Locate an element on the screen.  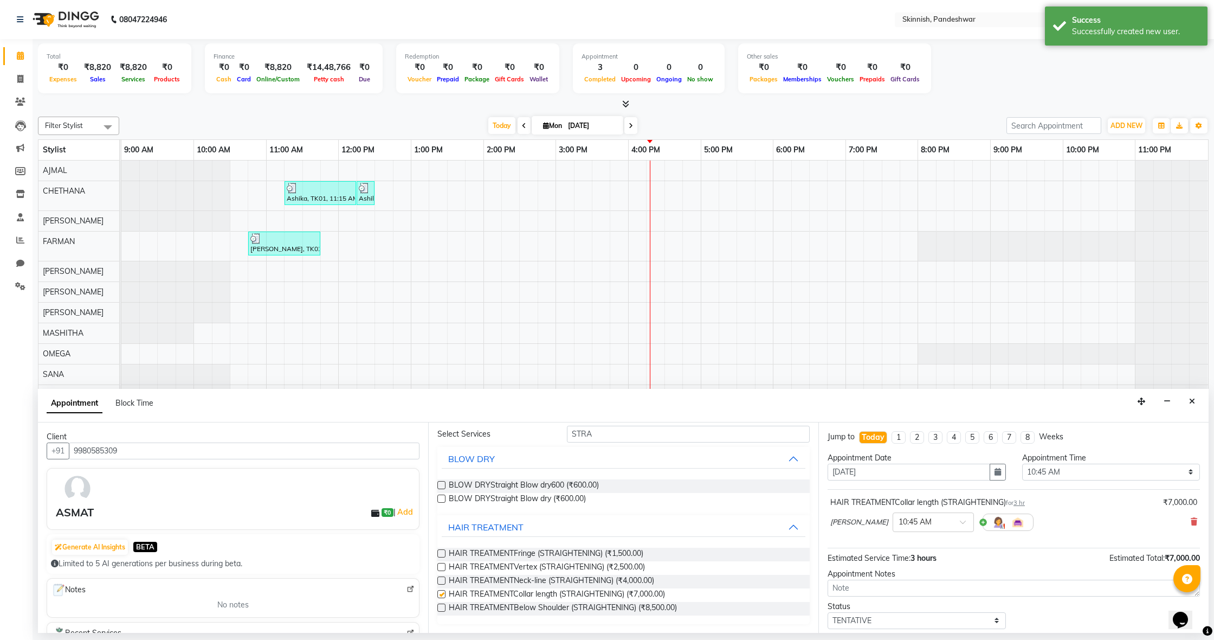
input: 2025-09-01 is located at coordinates (592, 126).